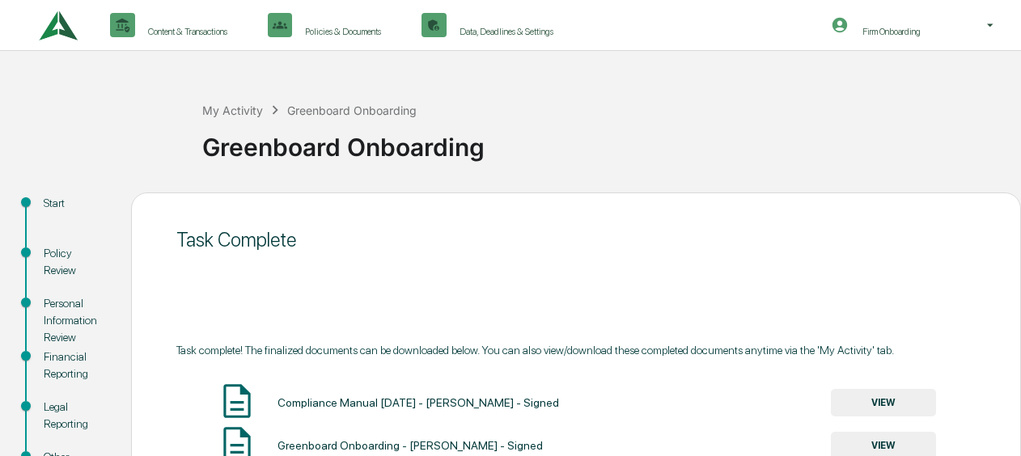  I want to click on div: Legal Reporting, so click(78, 416).